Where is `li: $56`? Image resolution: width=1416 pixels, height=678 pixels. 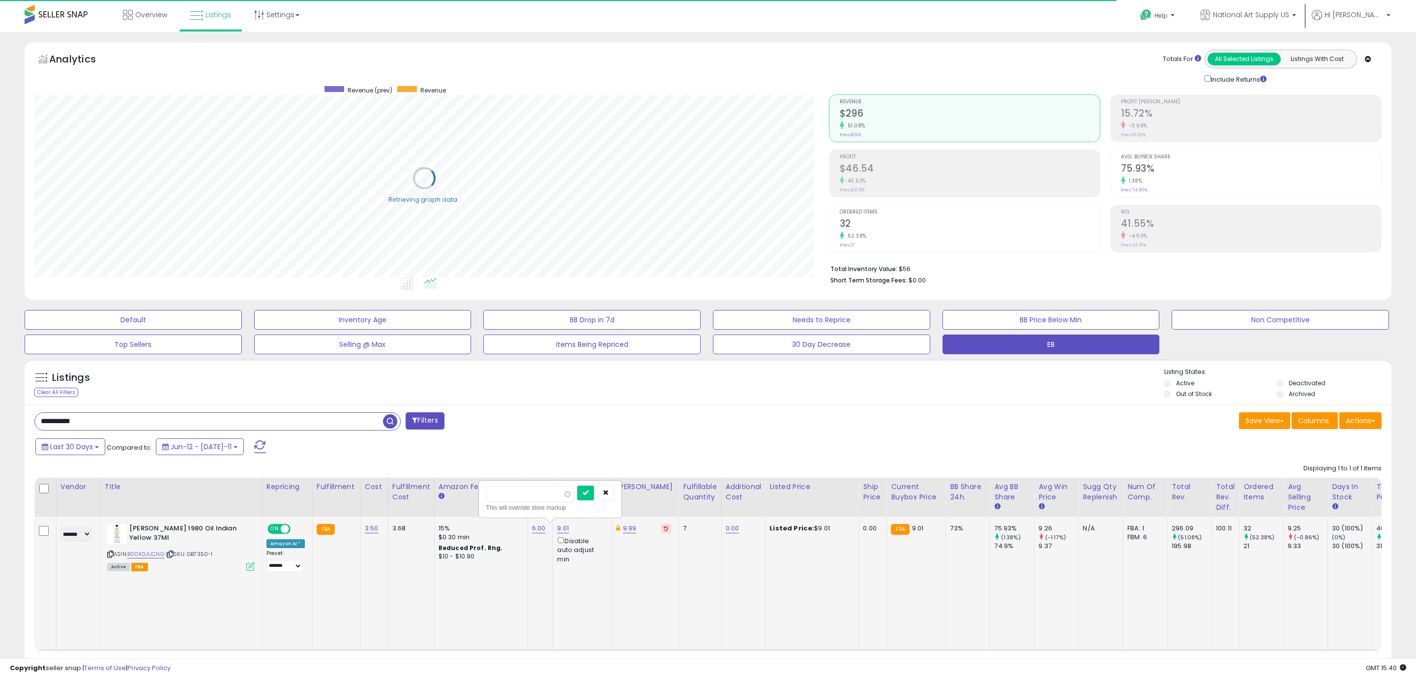 li: $56 is located at coordinates (1102, 268).